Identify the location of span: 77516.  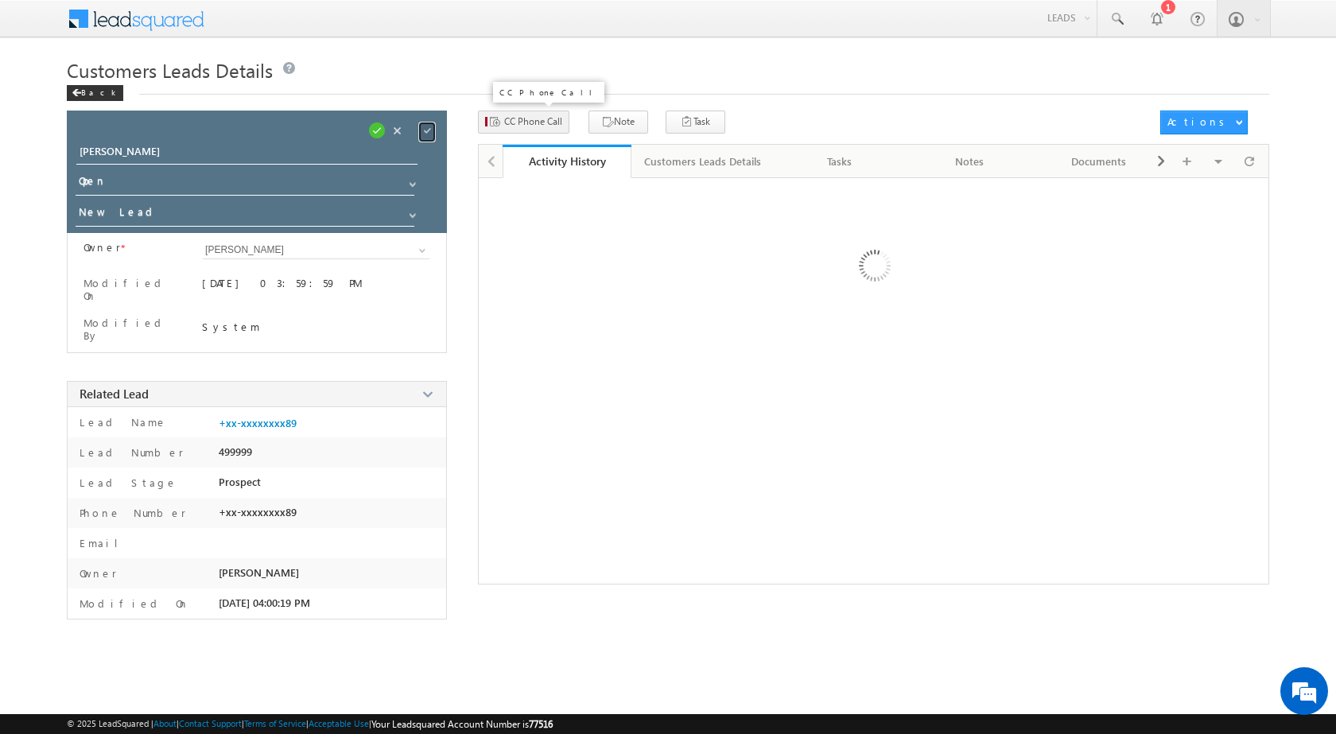
(541, 724).